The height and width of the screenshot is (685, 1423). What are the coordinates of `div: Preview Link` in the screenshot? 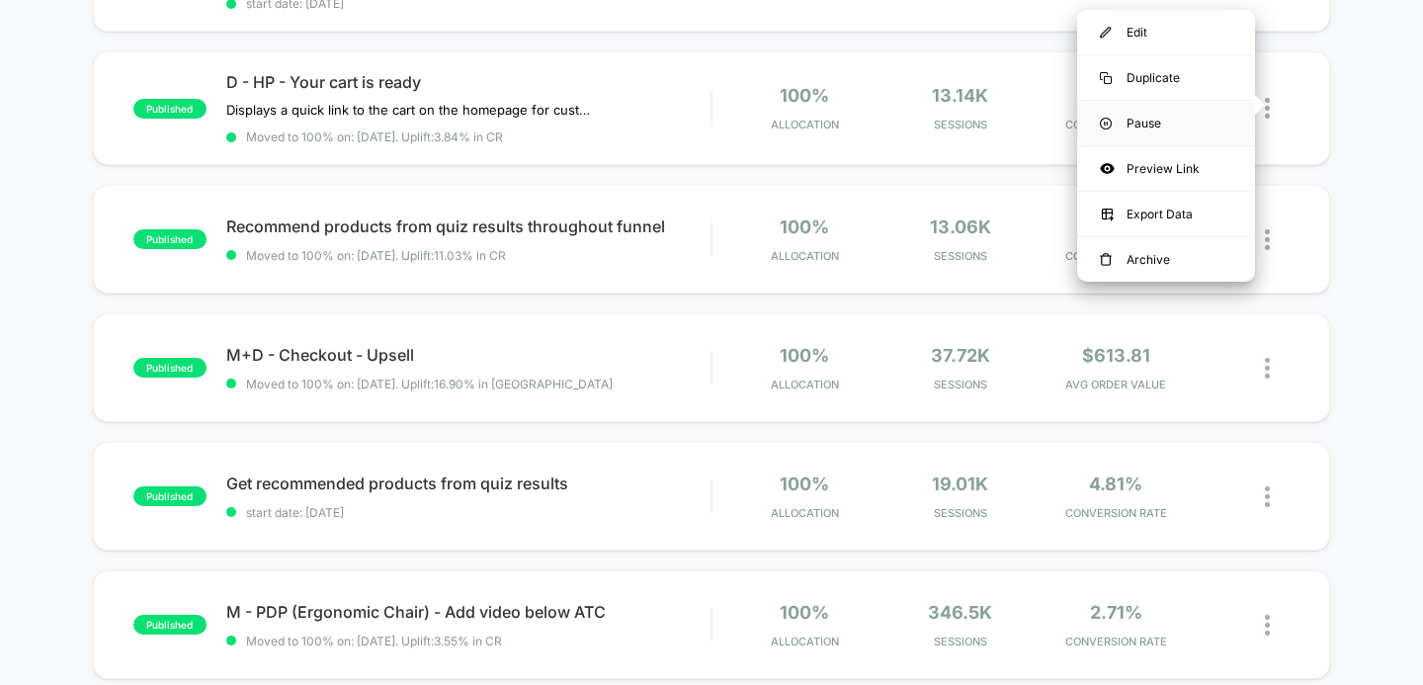 It's located at (1166, 168).